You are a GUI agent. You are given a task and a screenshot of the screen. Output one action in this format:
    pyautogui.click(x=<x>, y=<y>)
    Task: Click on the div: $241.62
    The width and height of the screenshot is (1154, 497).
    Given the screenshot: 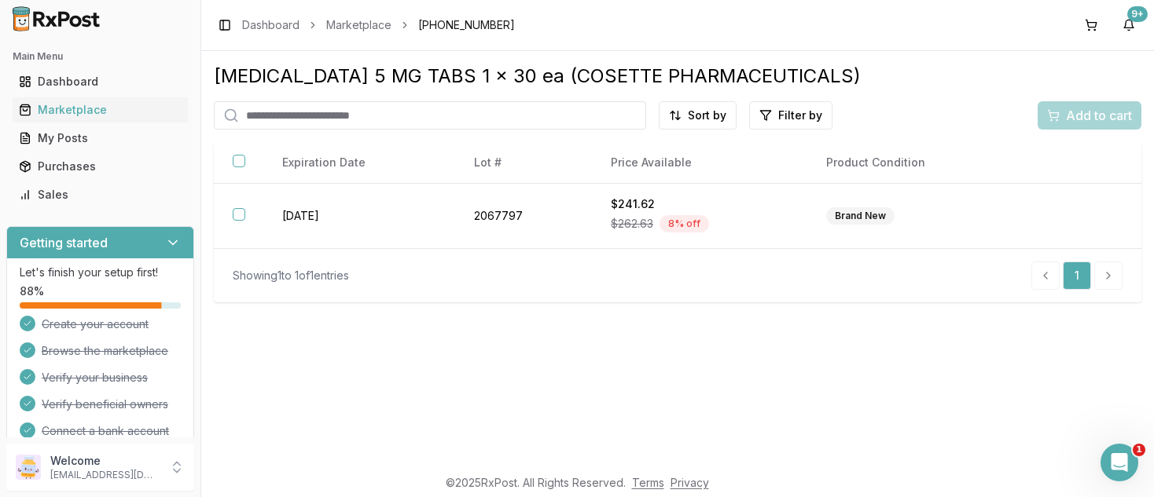 What is the action you would take?
    pyautogui.click(x=699, y=204)
    